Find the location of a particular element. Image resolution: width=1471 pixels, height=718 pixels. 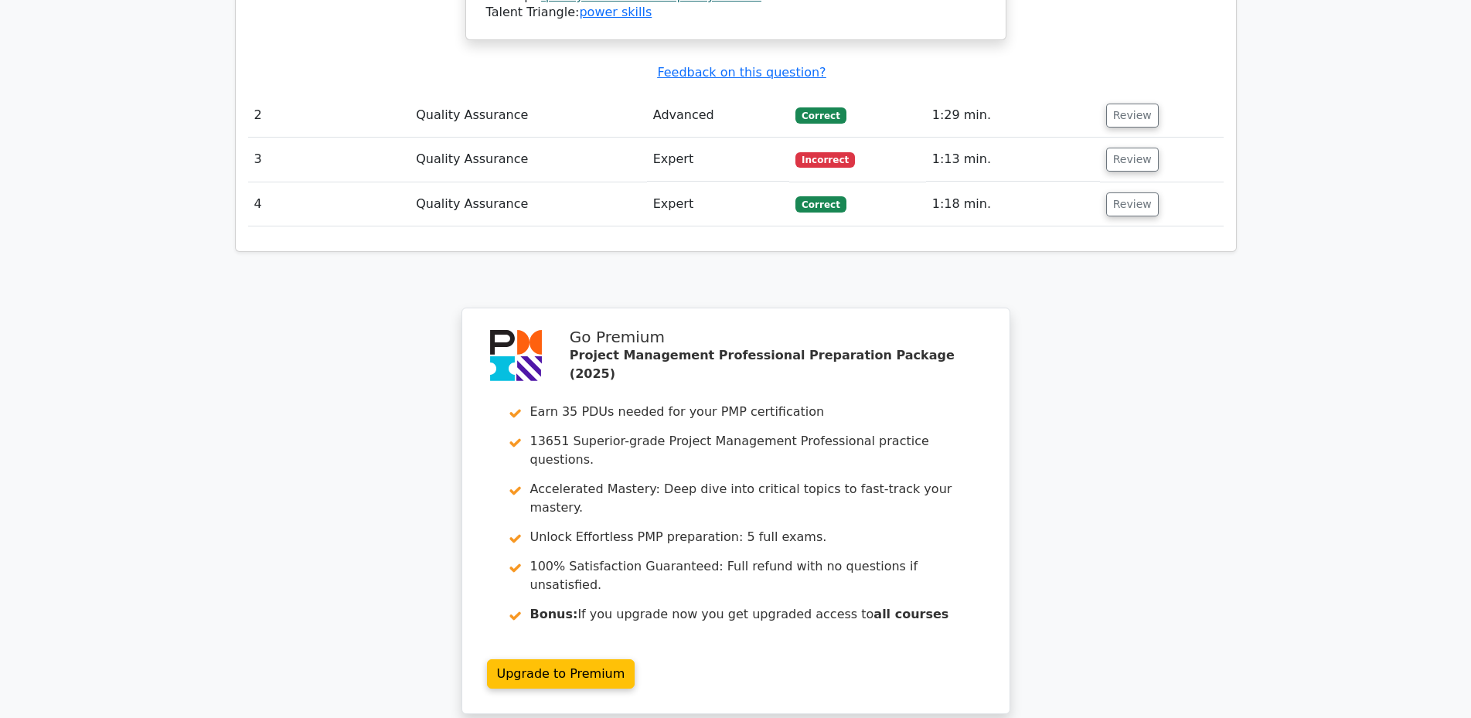

a: Feedback on this question? is located at coordinates (741, 72).